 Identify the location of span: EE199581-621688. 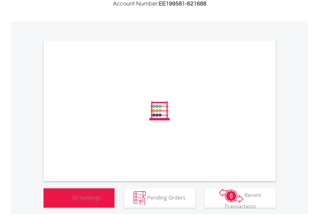
(182, 4).